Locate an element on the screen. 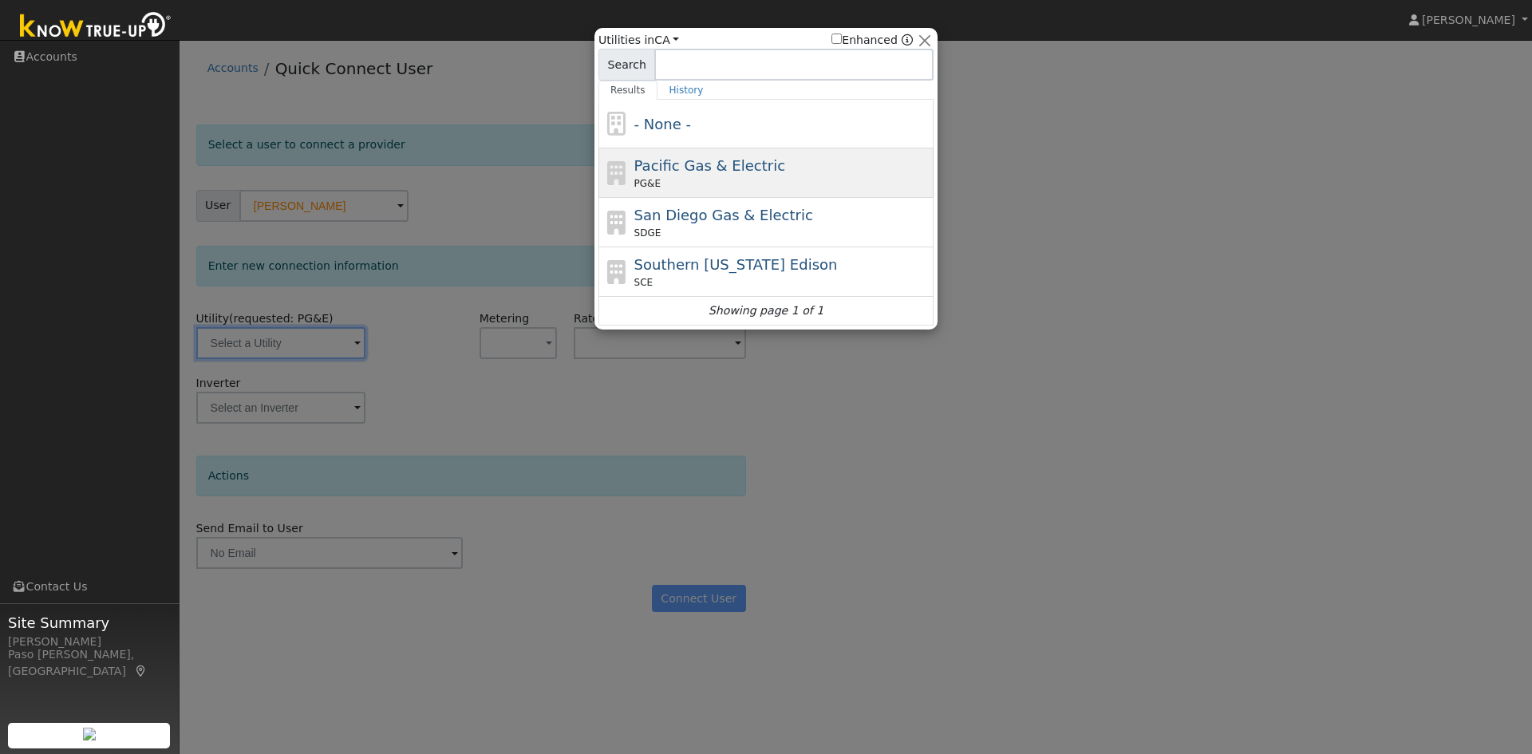 The height and width of the screenshot is (754, 1532). a: Map is located at coordinates (141, 671).